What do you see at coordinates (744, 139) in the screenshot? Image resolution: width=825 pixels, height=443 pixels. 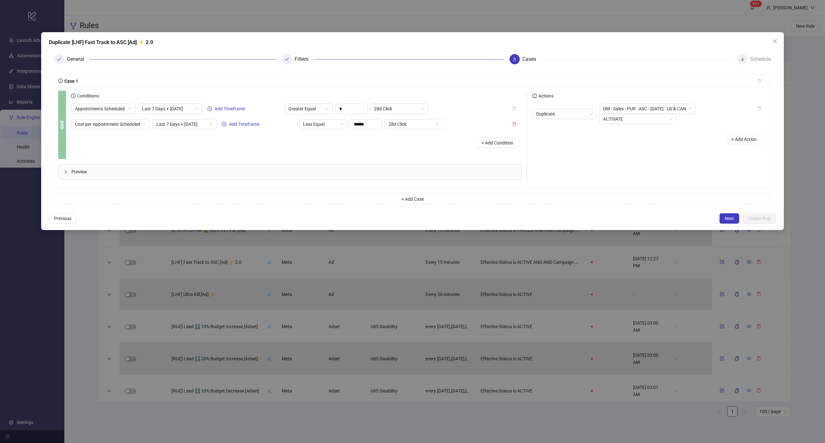 I see `span: + Add Action` at bounding box center [744, 139].